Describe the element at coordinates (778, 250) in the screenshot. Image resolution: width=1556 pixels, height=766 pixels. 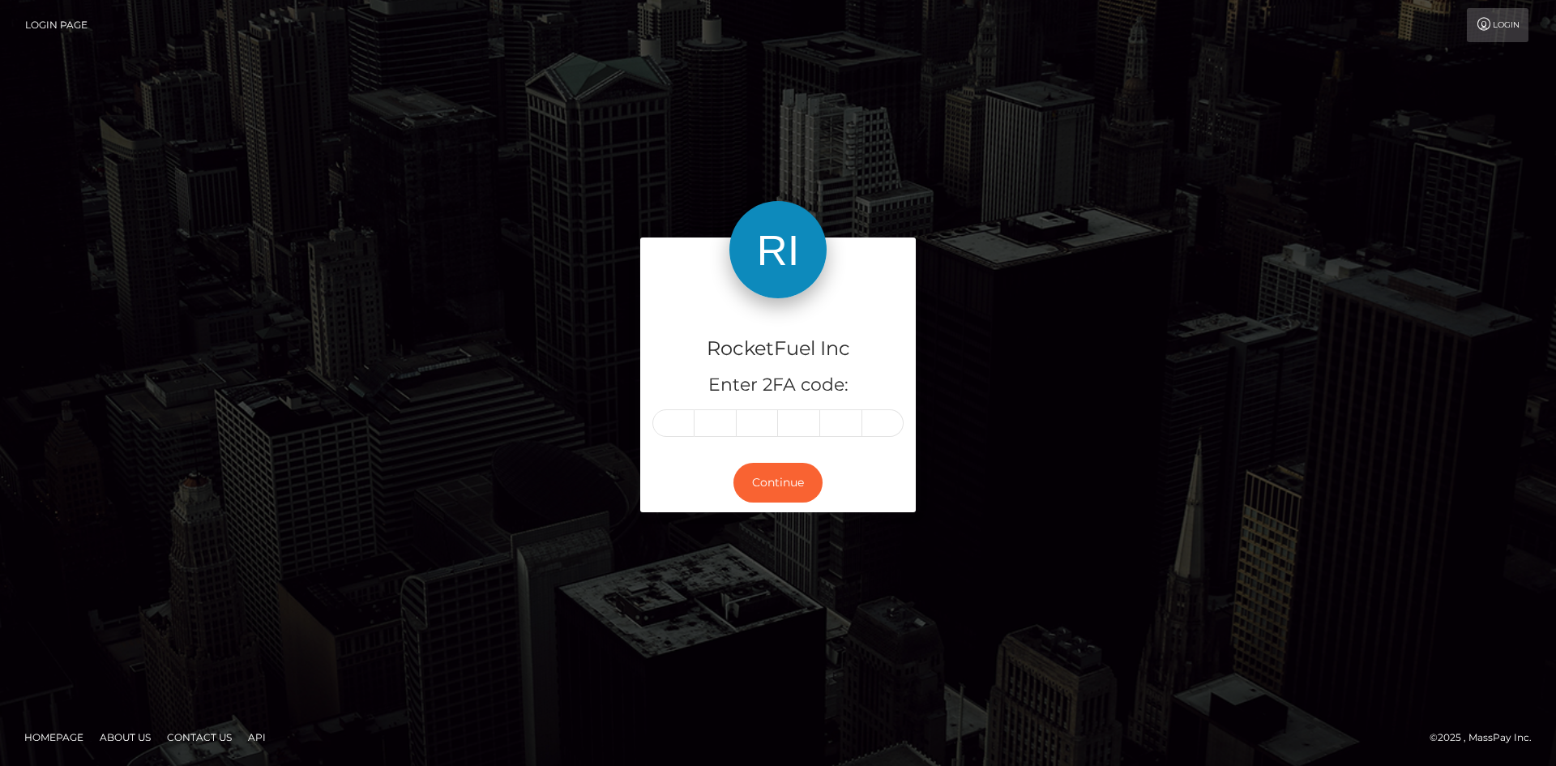
I see `img: RocketFuel Inc` at that location.